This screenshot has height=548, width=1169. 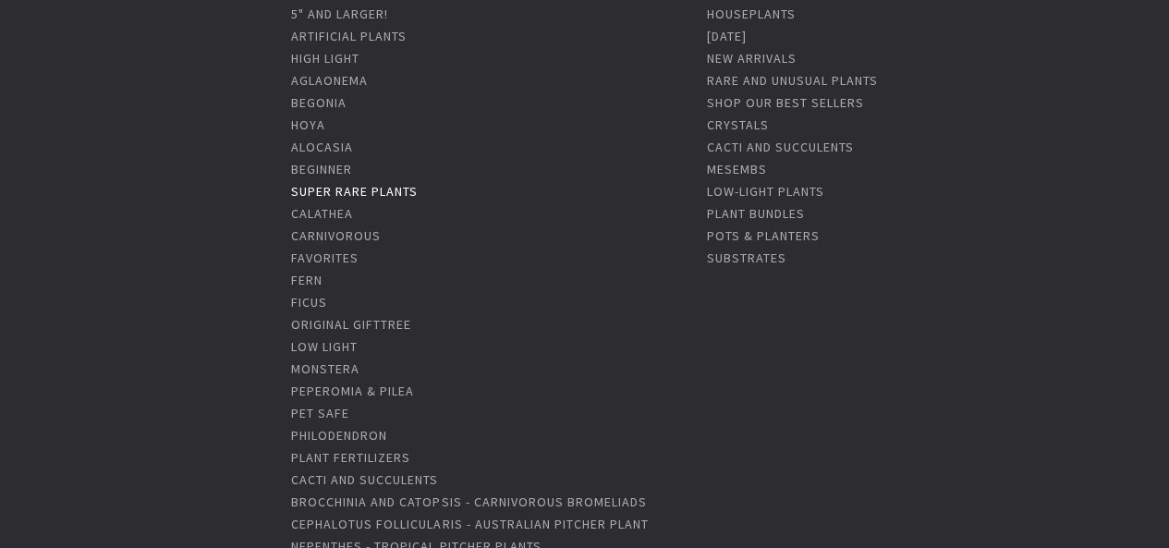 I want to click on a: Crystals, so click(x=737, y=125).